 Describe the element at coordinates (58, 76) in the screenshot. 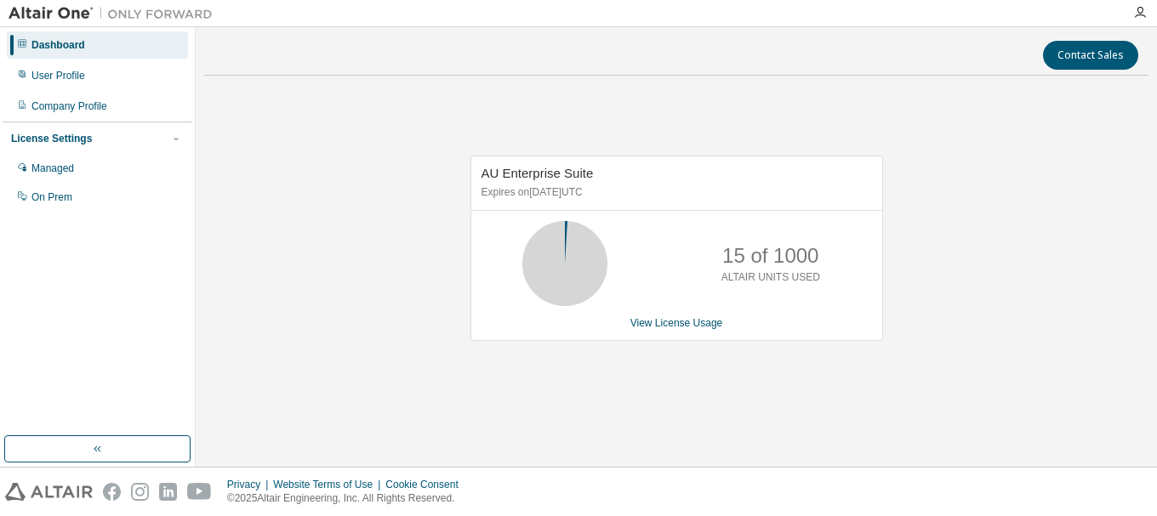

I see `div: User Profile` at that location.